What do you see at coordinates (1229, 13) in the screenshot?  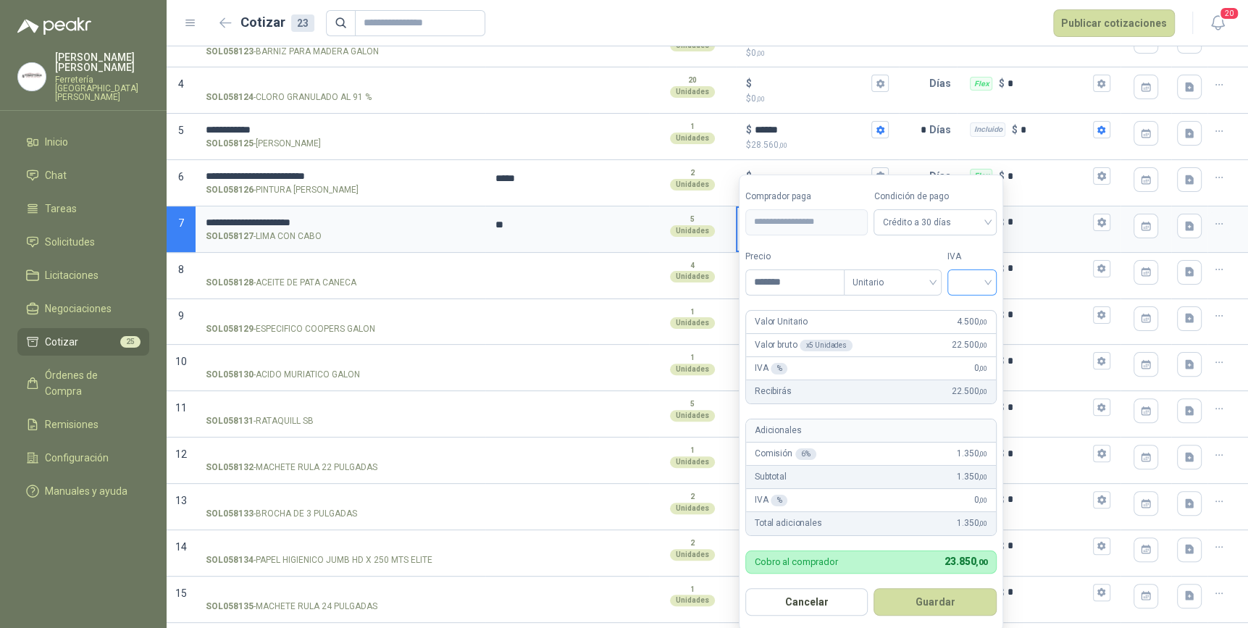 I see `span: 20` at bounding box center [1229, 13].